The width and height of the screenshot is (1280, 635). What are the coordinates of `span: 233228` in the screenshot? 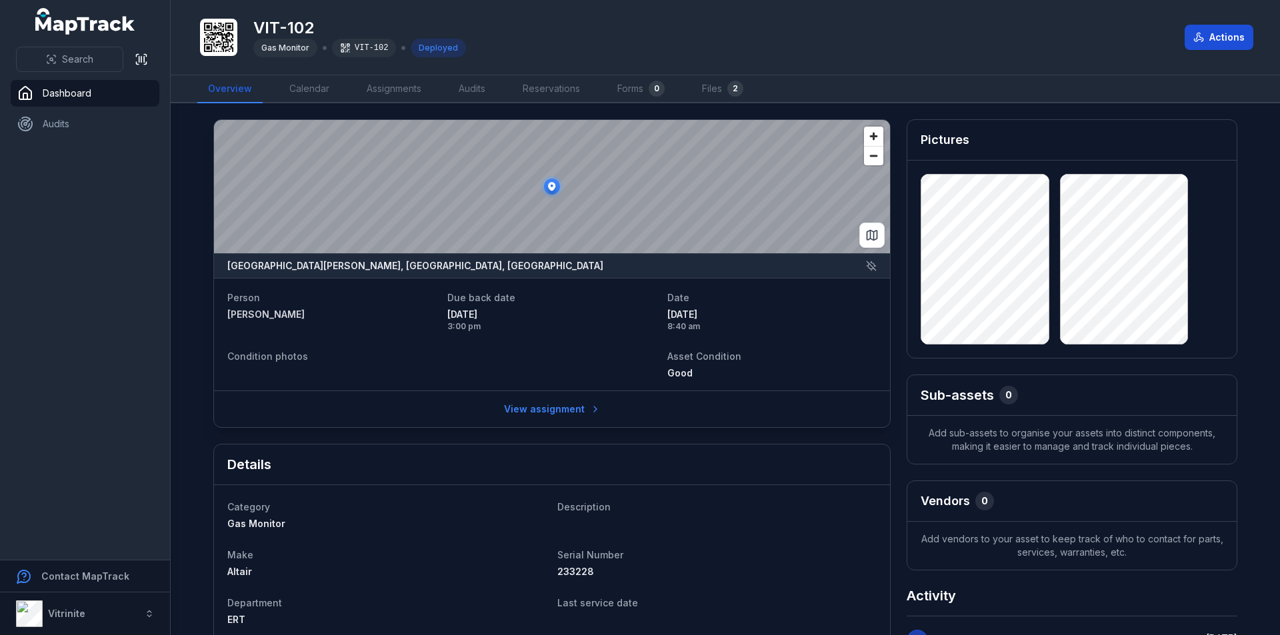 It's located at (575, 571).